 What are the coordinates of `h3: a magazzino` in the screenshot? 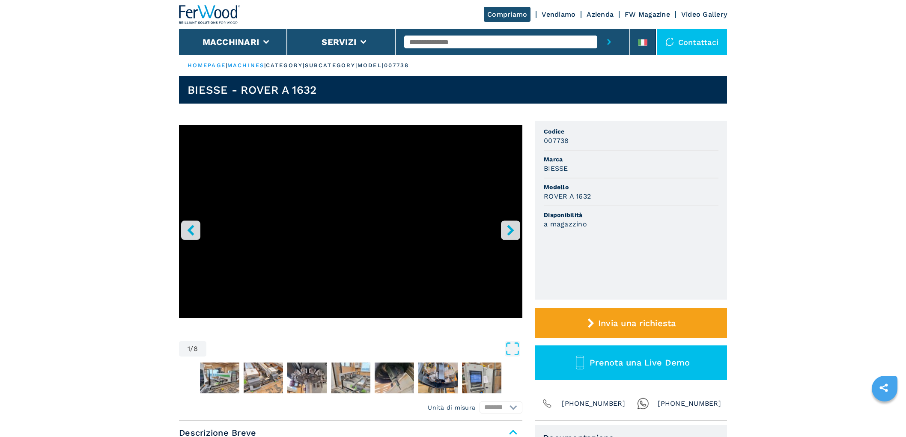 It's located at (565, 224).